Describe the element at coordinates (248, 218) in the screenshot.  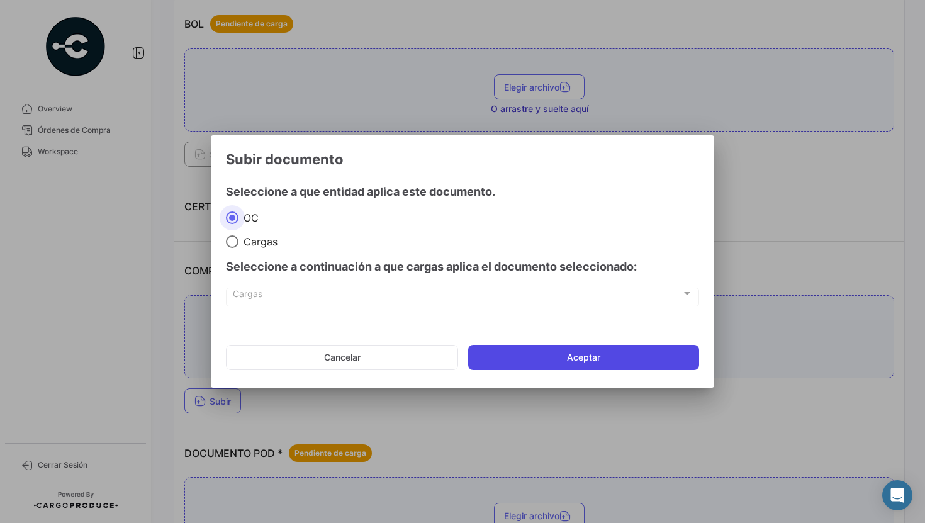
I see `span: OC` at that location.